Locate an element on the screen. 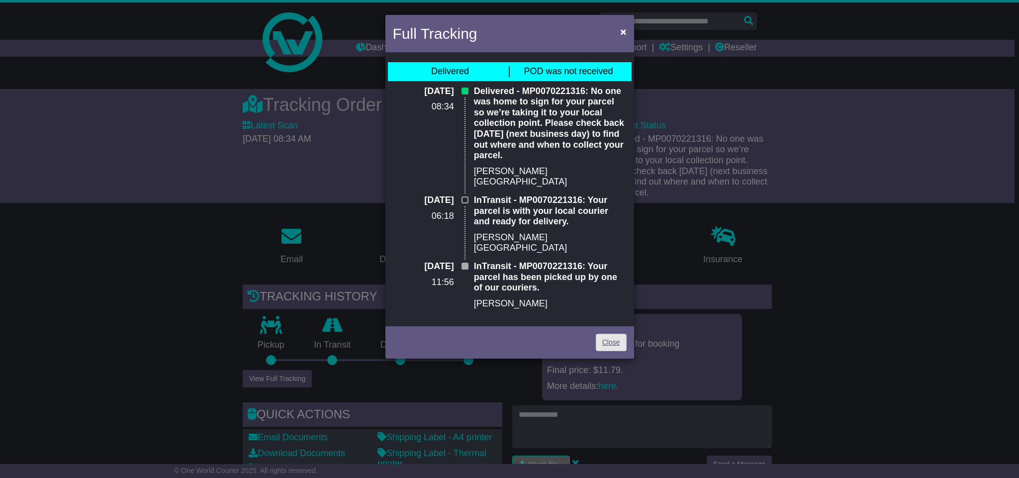 The height and width of the screenshot is (478, 1019). p: InTransit - MP0070221316: Your parcel has been picked up by one of our couriers. is located at coordinates (550, 277).